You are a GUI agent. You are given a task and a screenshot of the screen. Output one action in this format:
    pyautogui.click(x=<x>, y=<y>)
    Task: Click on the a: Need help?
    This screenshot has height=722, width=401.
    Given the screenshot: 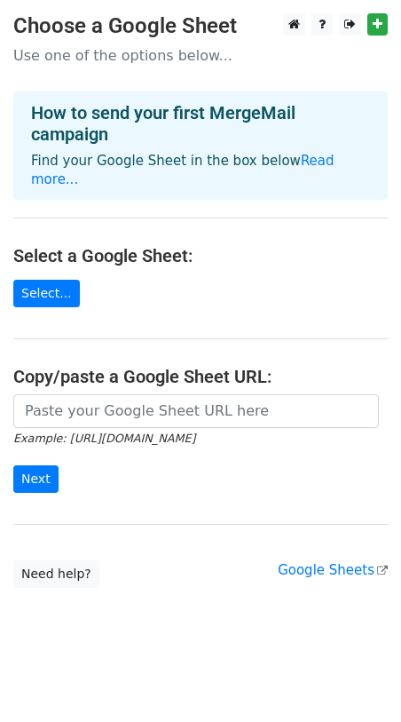 What is the action you would take?
    pyautogui.click(x=56, y=573)
    